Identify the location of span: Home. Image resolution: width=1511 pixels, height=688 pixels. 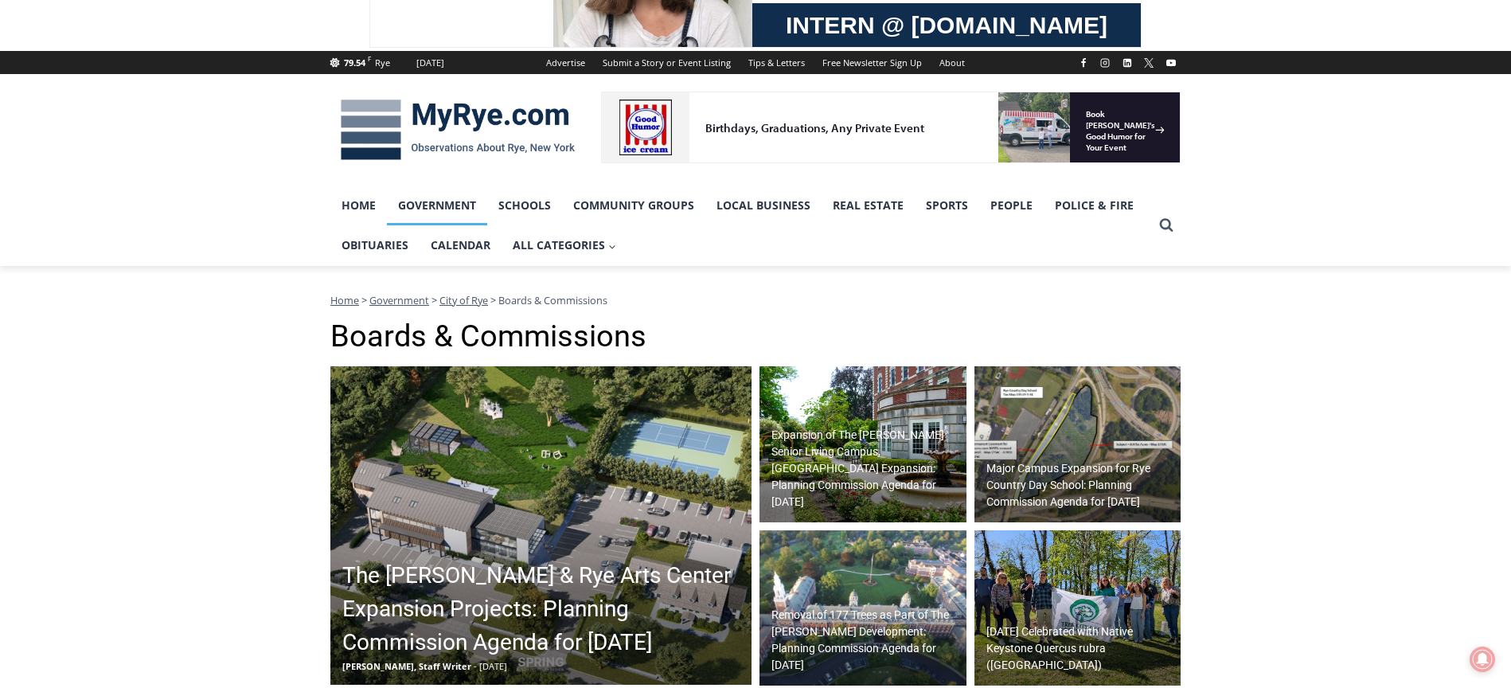
(345, 300).